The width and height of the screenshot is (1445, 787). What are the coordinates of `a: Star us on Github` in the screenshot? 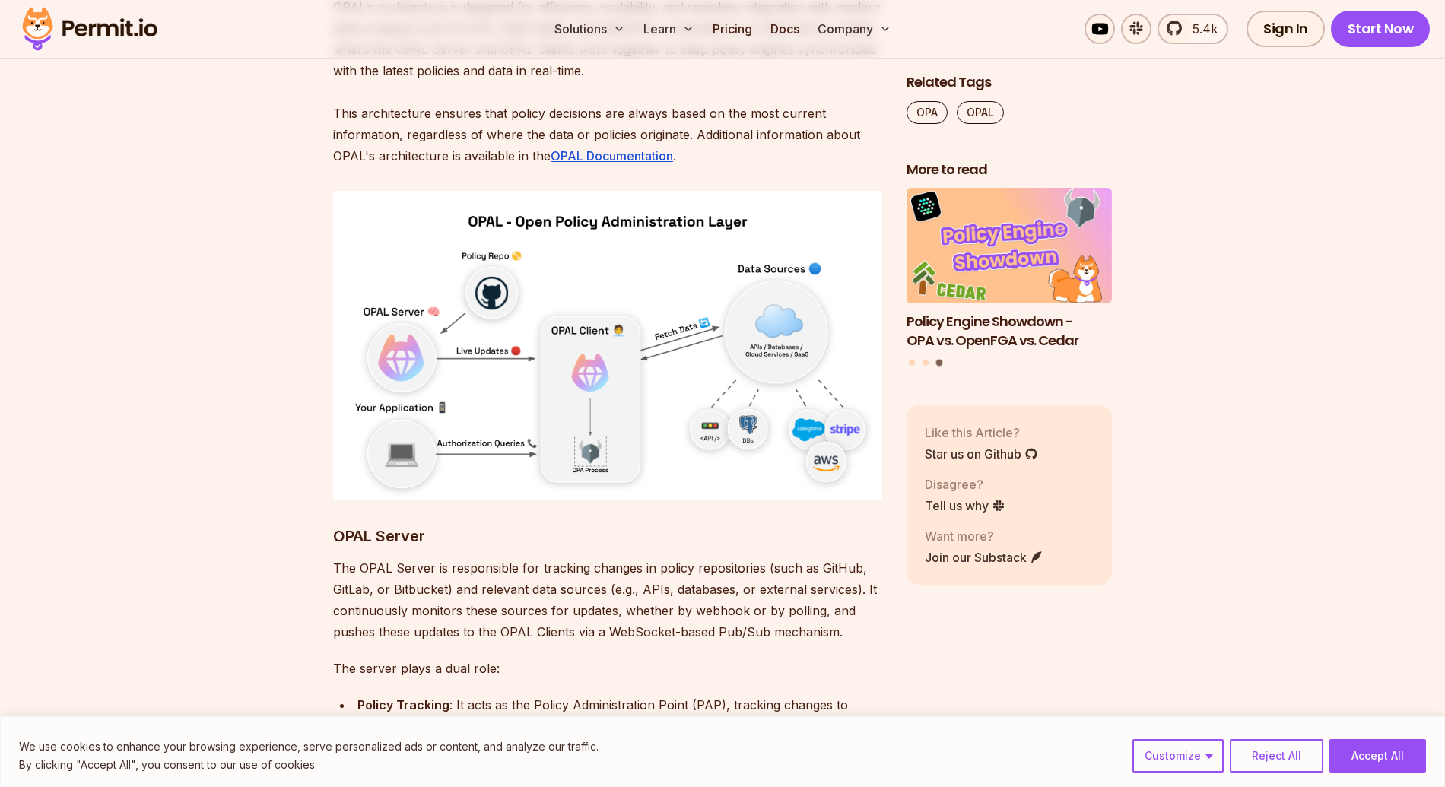 It's located at (981, 454).